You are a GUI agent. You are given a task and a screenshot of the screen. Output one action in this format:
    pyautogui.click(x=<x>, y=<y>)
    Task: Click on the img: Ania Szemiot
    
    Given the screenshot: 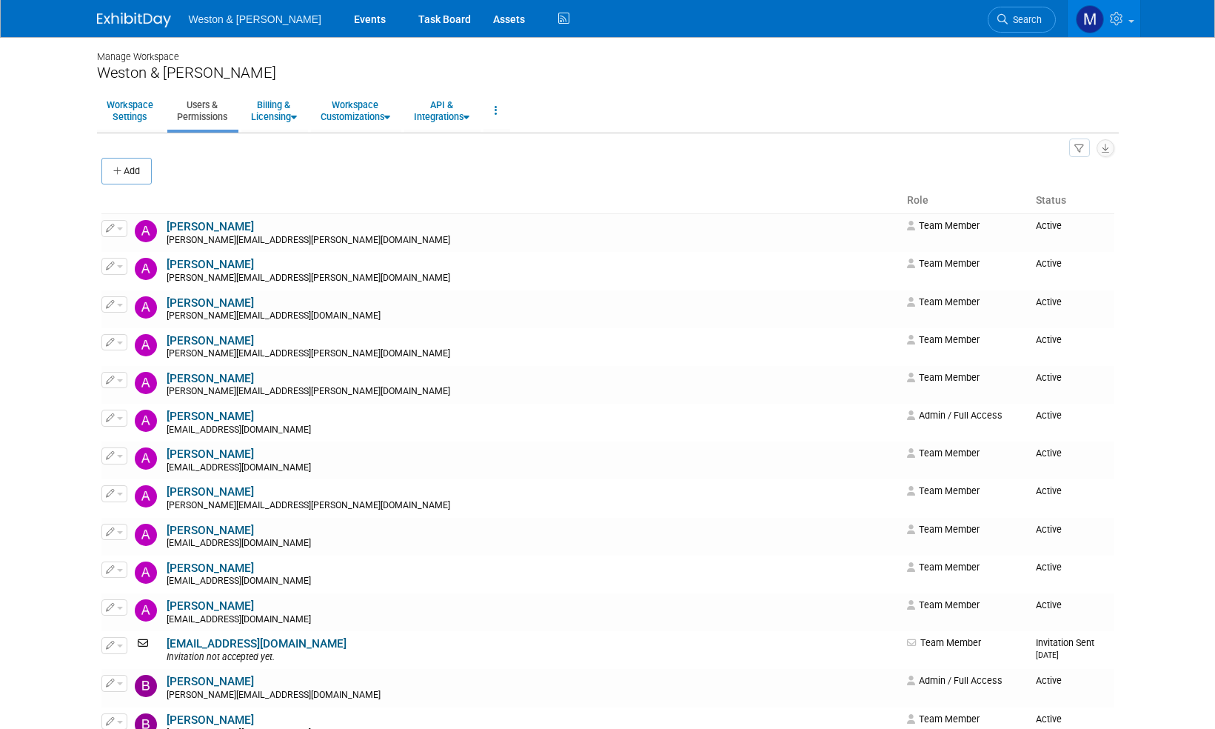 What is the action you would take?
    pyautogui.click(x=146, y=572)
    